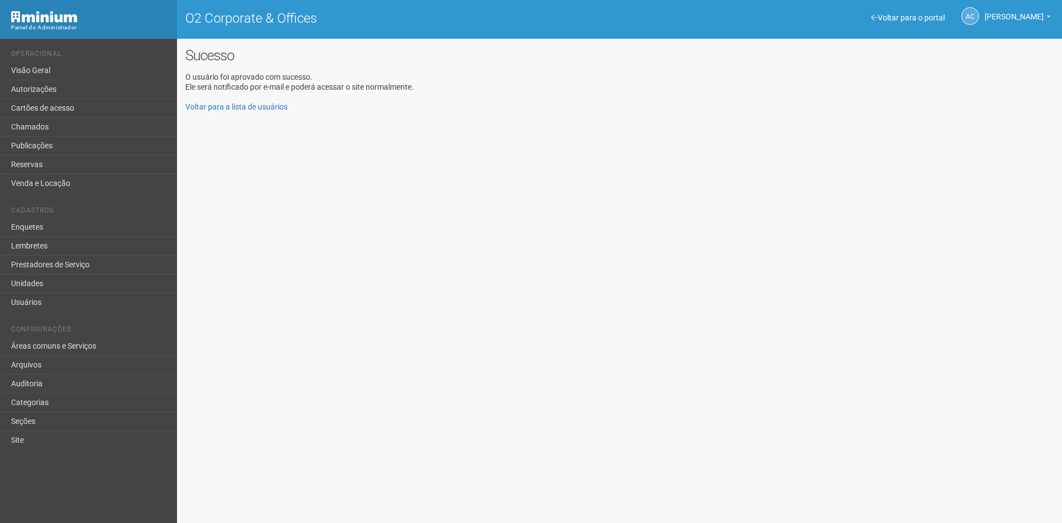 The image size is (1062, 523). Describe the element at coordinates (236, 107) in the screenshot. I see `a: Voltar para a lista de usuários` at that location.